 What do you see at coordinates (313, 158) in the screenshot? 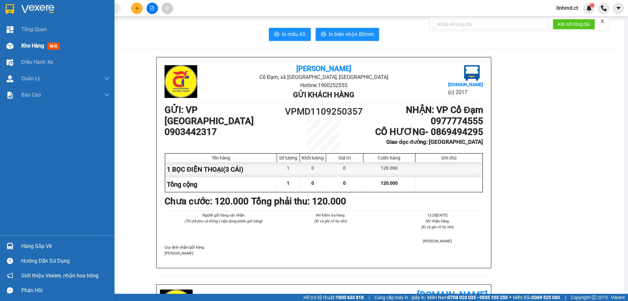
I see `div: Khối lượng` at bounding box center [313, 158].